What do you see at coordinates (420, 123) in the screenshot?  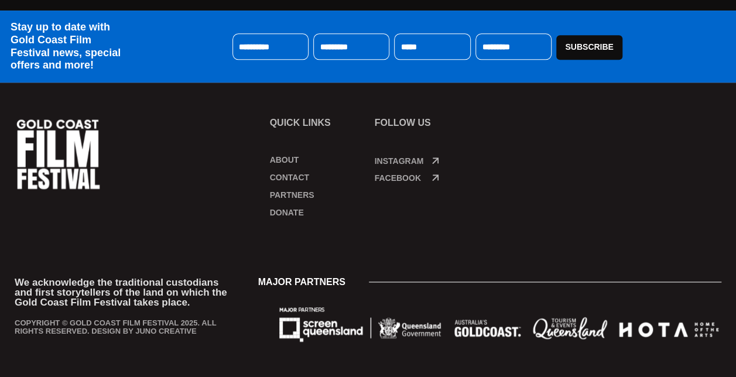 I see `p: FOLLOW US` at bounding box center [420, 123].